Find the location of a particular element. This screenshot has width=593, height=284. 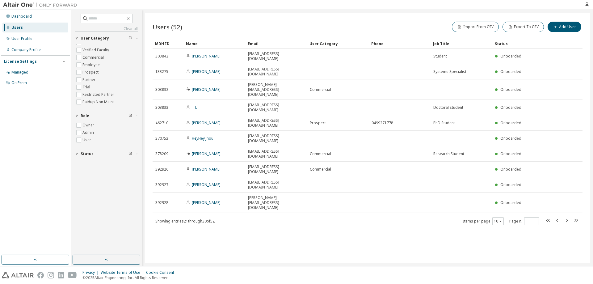

span: Page n. is located at coordinates (524, 221).